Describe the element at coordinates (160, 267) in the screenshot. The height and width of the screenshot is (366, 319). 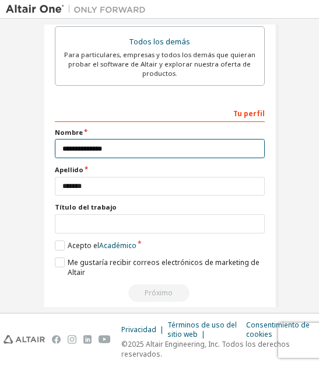
I see `label: Me gustaría recibir correos electrónicos de marketing de Altair` at that location.